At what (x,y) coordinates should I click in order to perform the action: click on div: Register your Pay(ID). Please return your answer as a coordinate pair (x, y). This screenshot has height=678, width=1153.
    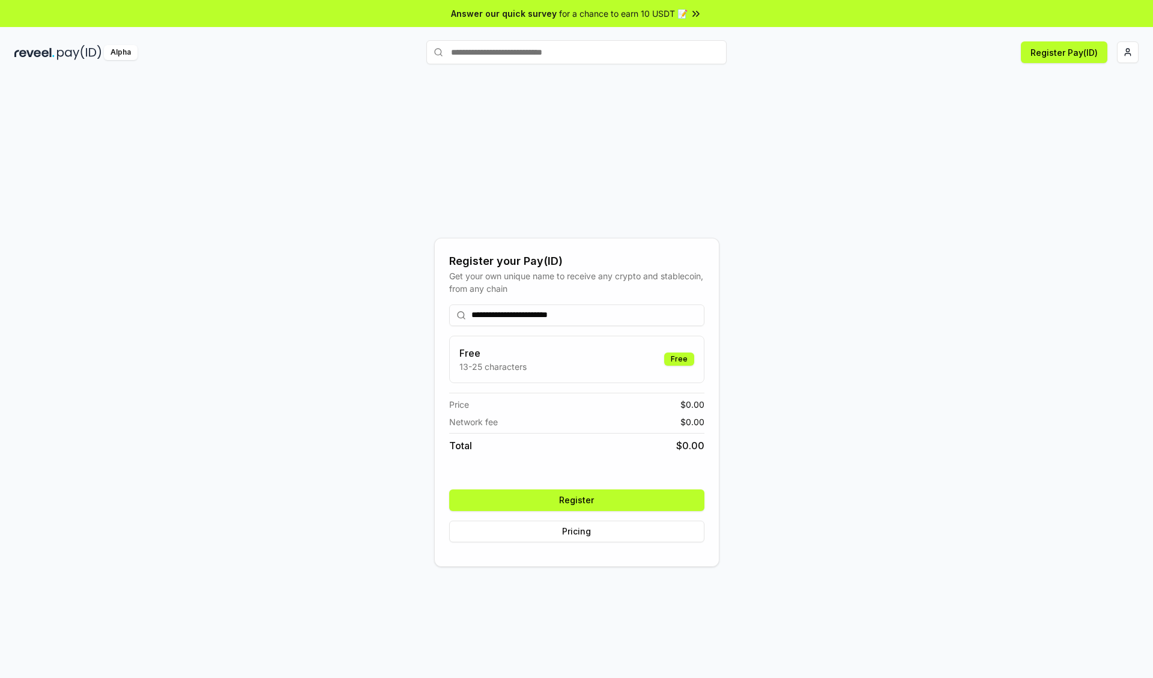
    Looking at the image, I should click on (577, 261).